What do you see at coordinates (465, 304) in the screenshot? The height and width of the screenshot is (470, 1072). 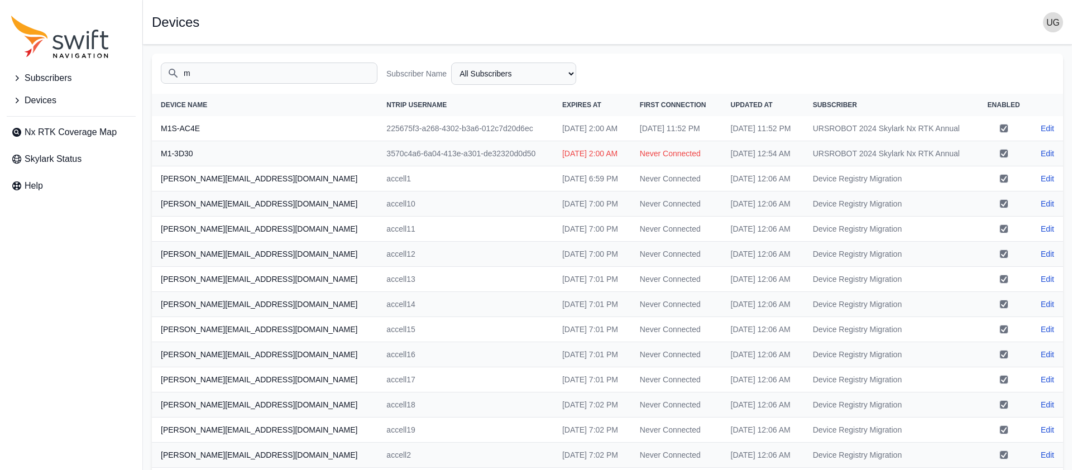 I see `td: accell14` at bounding box center [465, 304].